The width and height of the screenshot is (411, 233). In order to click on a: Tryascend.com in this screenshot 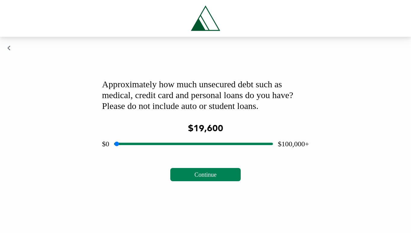, I will do `click(205, 18)`.